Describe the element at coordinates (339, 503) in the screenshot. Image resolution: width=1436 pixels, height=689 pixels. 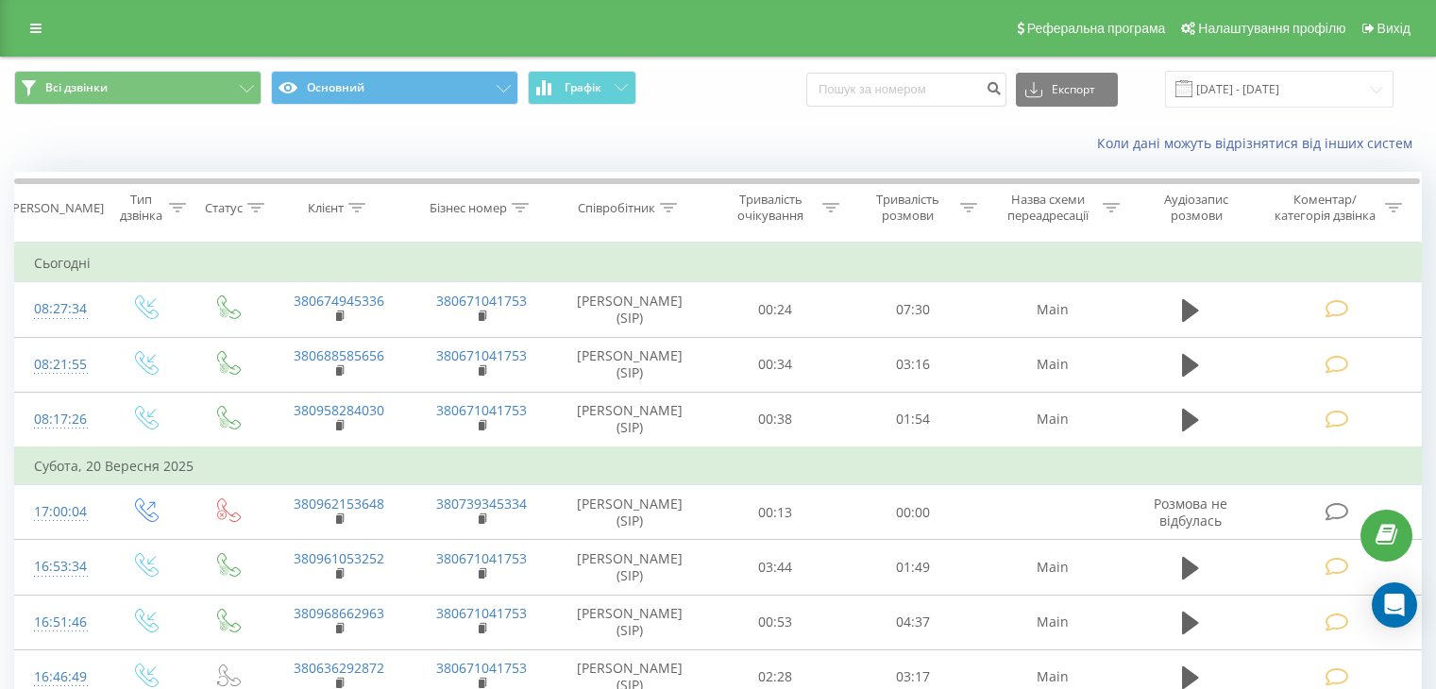
I see `a: 380962153648` at that location.